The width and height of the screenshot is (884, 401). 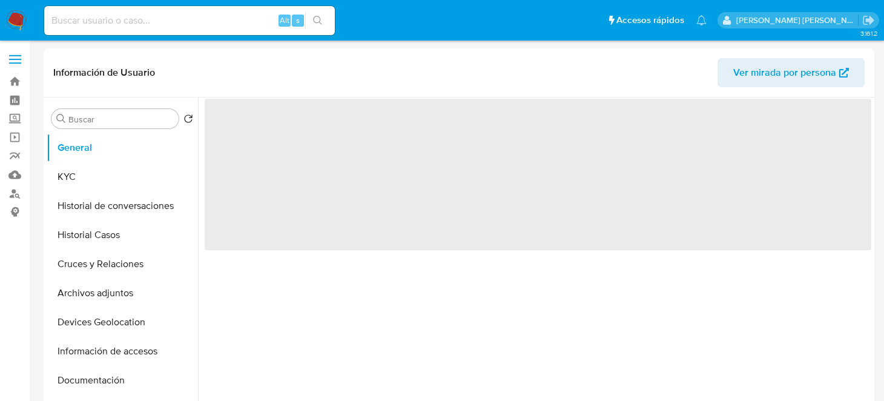 What do you see at coordinates (122, 235) in the screenshot?
I see `button: Historial Casos` at bounding box center [122, 235].